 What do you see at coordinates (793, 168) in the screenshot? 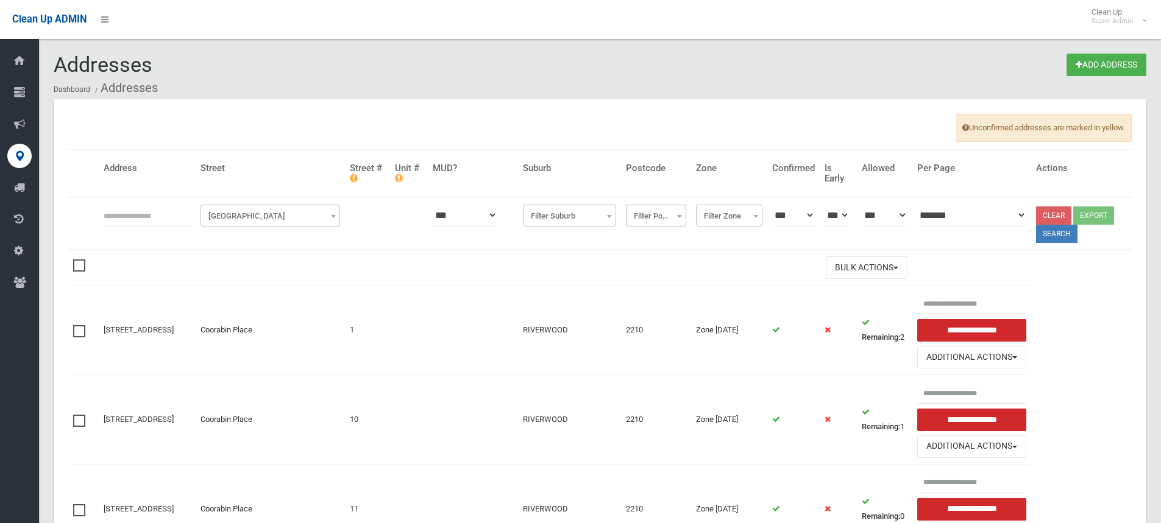
I see `h4: Confirmed` at bounding box center [793, 168].